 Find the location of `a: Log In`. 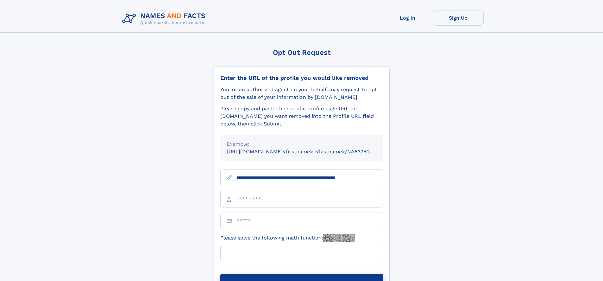

a: Log In is located at coordinates (408, 18).